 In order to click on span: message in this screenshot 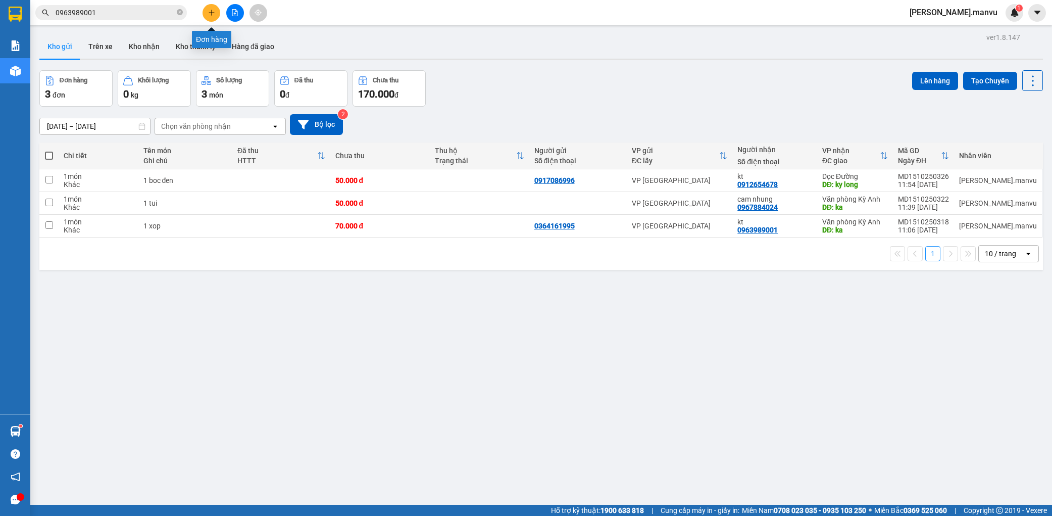, I will do `click(15, 499)`.